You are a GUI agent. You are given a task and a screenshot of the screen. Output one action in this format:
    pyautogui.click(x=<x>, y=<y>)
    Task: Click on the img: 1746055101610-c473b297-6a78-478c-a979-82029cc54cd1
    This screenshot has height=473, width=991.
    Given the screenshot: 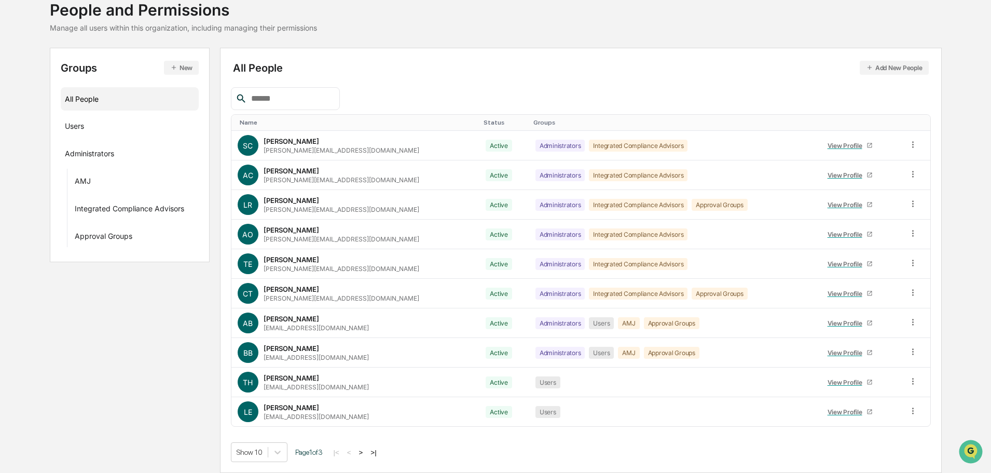 What is the action you would take?
    pyautogui.click(x=20, y=89)
    